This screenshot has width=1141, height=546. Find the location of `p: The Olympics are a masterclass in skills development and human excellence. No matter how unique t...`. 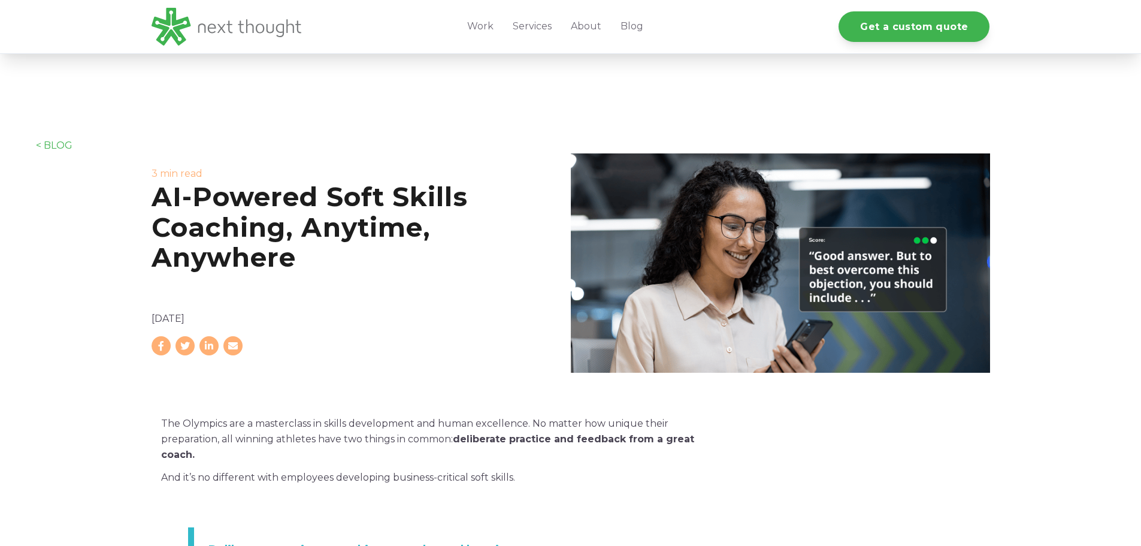

p: The Olympics are a masterclass in skills development and human excellence. No matter how unique t... is located at coordinates (431, 439).